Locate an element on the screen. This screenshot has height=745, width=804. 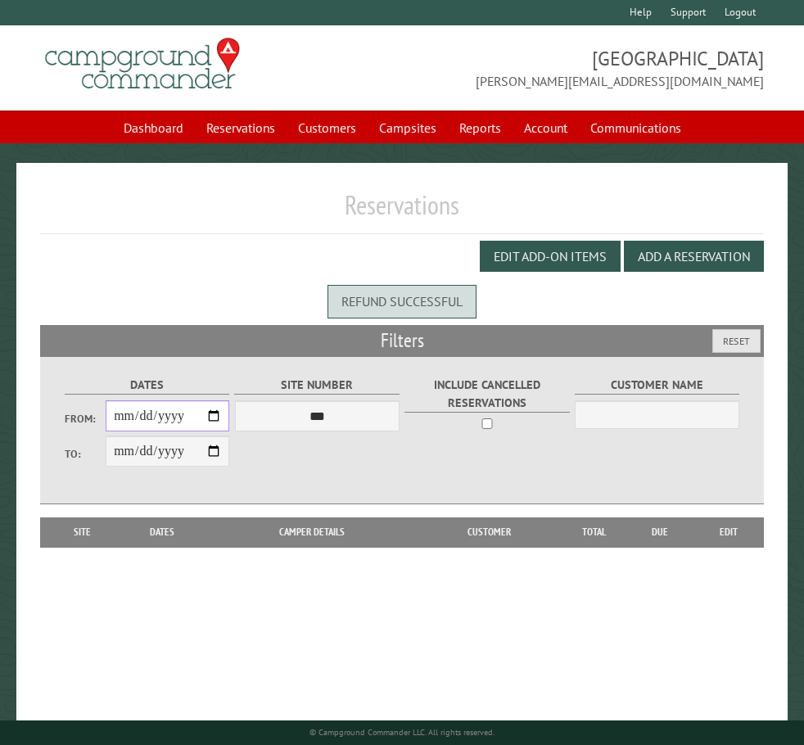
th: Due is located at coordinates (660, 532).